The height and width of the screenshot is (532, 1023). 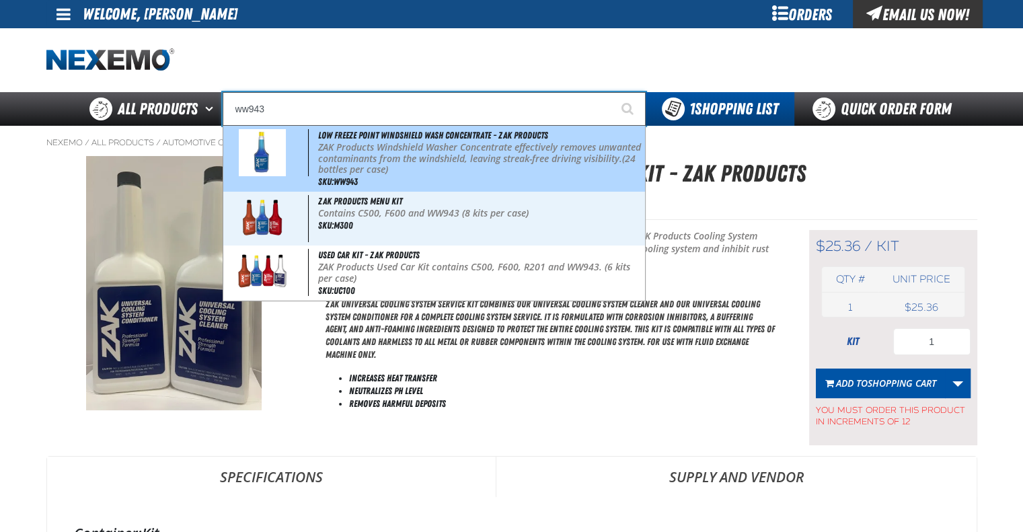 What do you see at coordinates (262, 219) in the screenshot?
I see `img: 5b115873c8d06863572839-m300_wo_nascar_1.png` at bounding box center [262, 219].